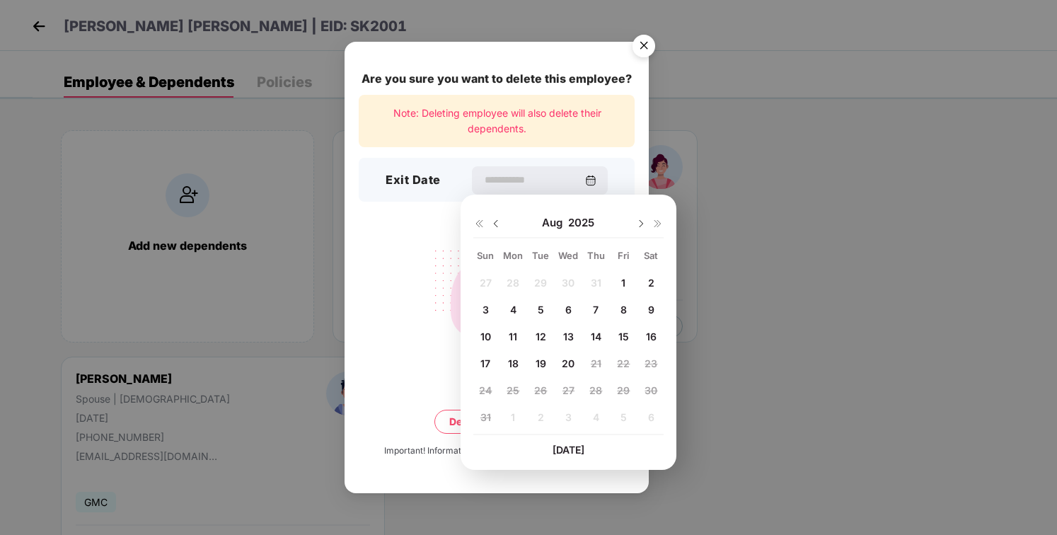  What do you see at coordinates (486, 309) in the screenshot?
I see `span: 3` at bounding box center [486, 309].